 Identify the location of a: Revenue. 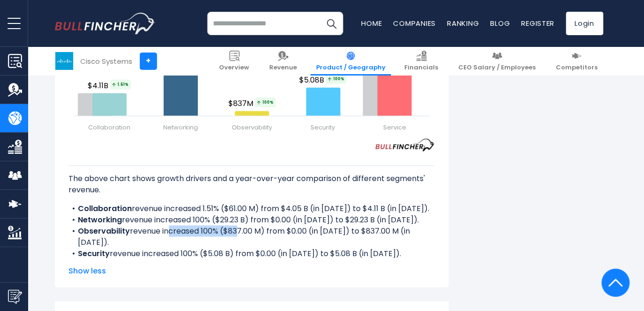
(283, 61).